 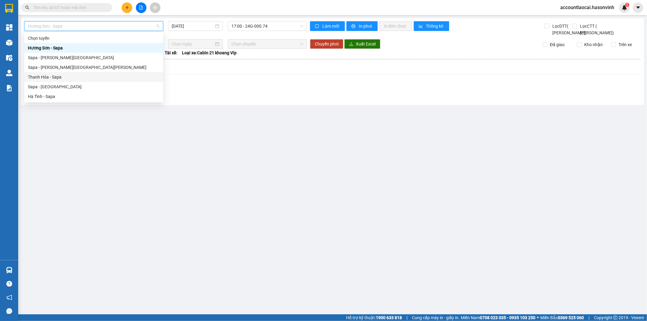 I want to click on span: file-add, so click(x=141, y=8).